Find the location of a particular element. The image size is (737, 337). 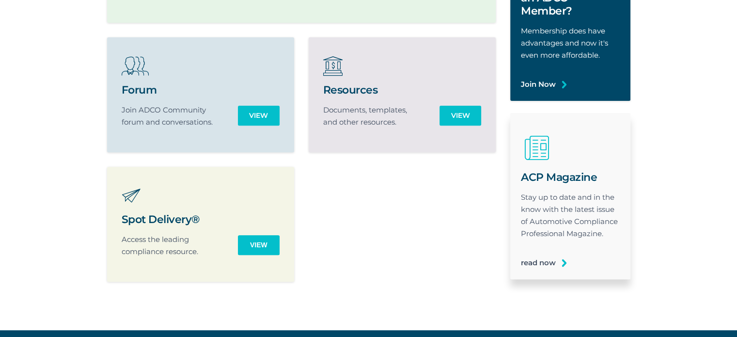

p: Access the leading compliance resource. is located at coordinates (169, 245).